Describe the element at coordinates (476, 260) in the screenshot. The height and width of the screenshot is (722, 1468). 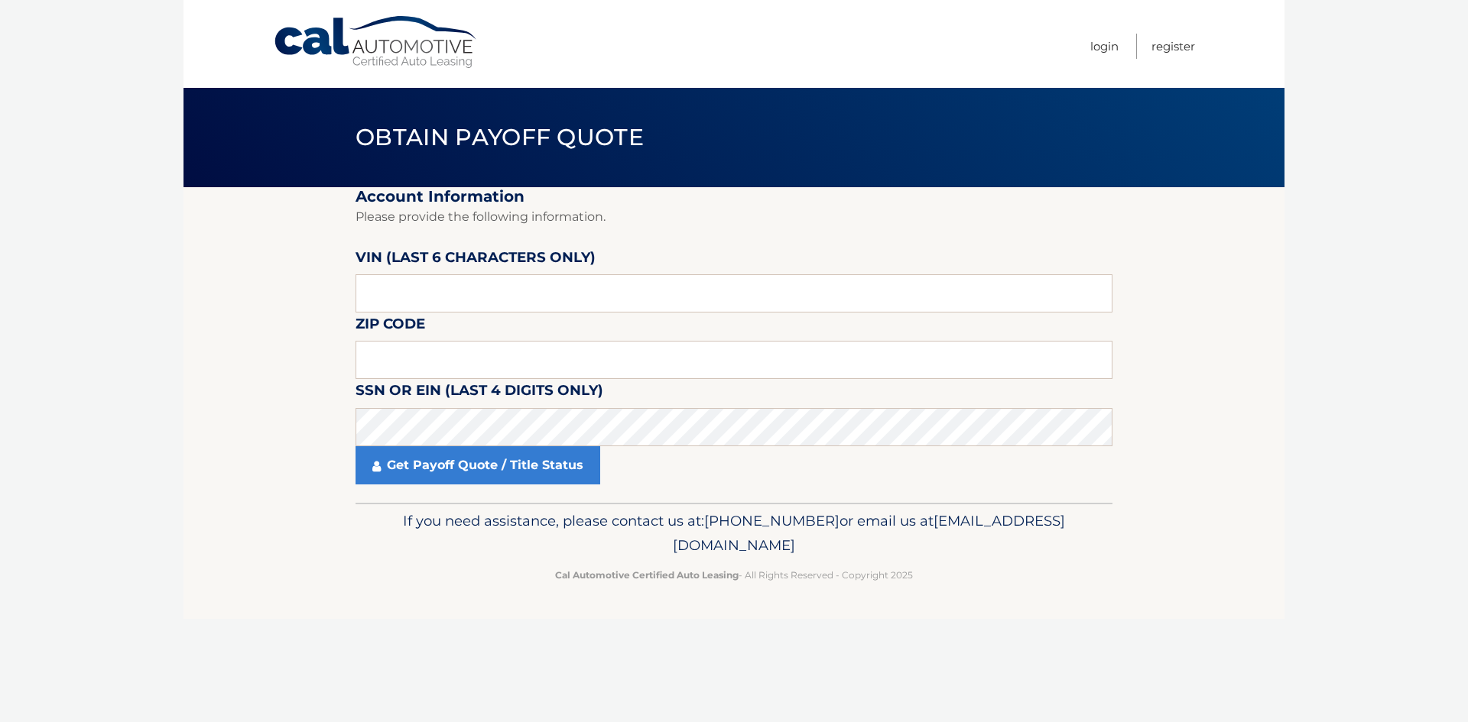
I see `label: VIN (last 6 characters only)` at that location.